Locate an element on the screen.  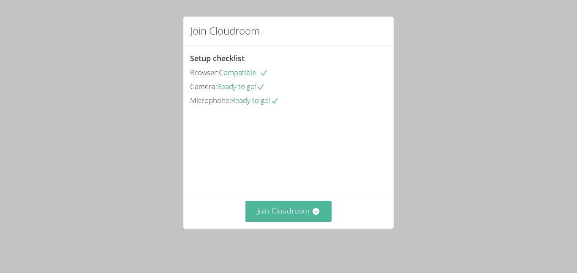
span: Microphone: is located at coordinates (210, 100).